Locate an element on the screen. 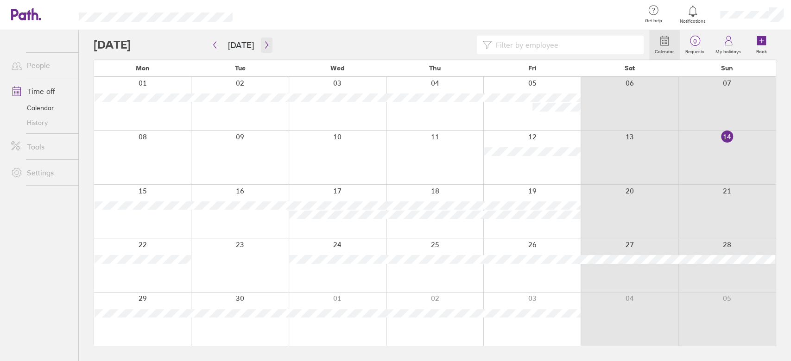 This screenshot has height=361, width=791. a: Tools is located at coordinates (41, 147).